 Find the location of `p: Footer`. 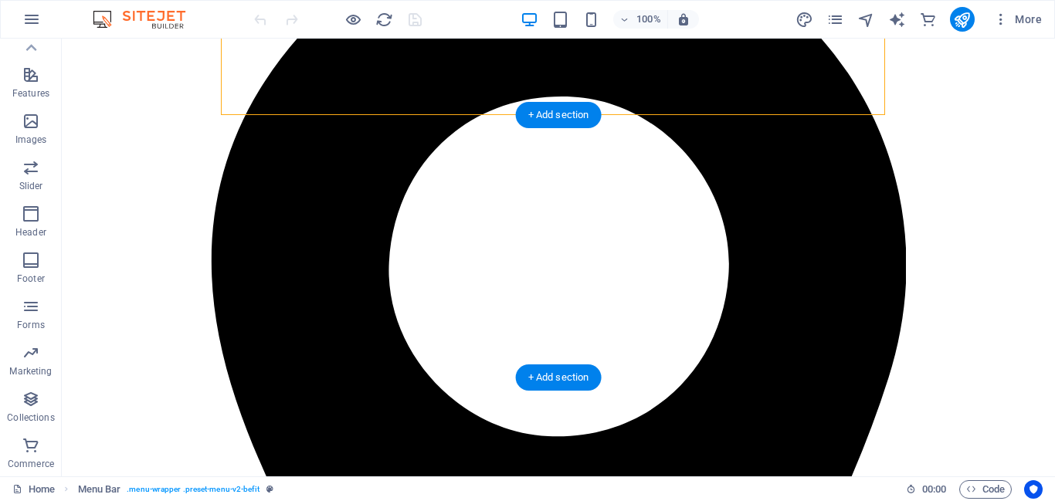

p: Footer is located at coordinates (31, 279).